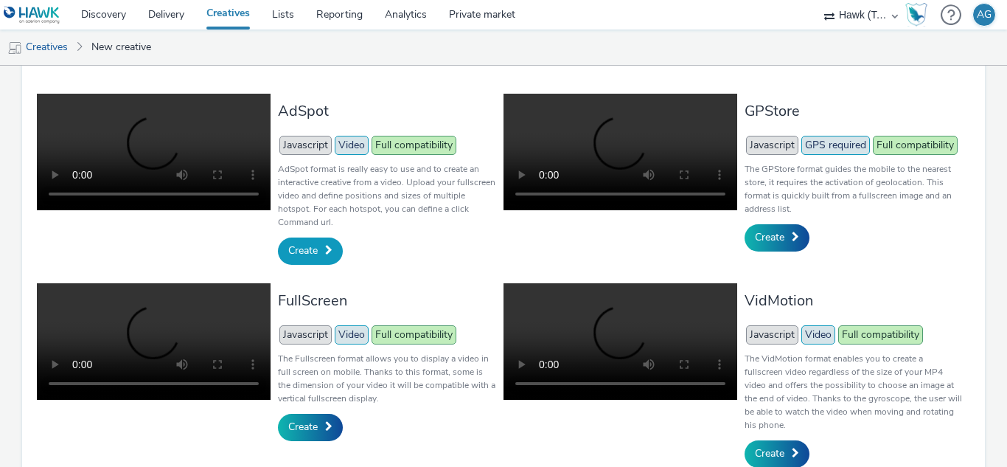 The height and width of the screenshot is (467, 1007). I want to click on a: New creative, so click(121, 47).